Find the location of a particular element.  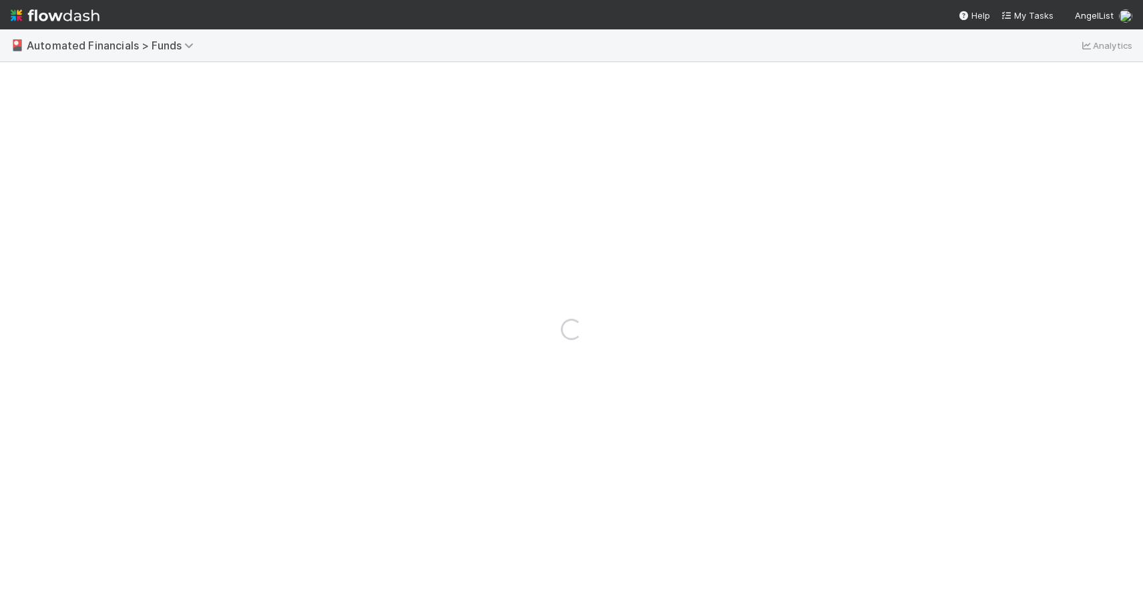

span: My Tasks is located at coordinates (1027, 15).